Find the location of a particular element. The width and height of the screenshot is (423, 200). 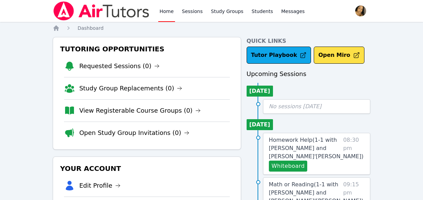

h4: Quick Links is located at coordinates (308, 41).